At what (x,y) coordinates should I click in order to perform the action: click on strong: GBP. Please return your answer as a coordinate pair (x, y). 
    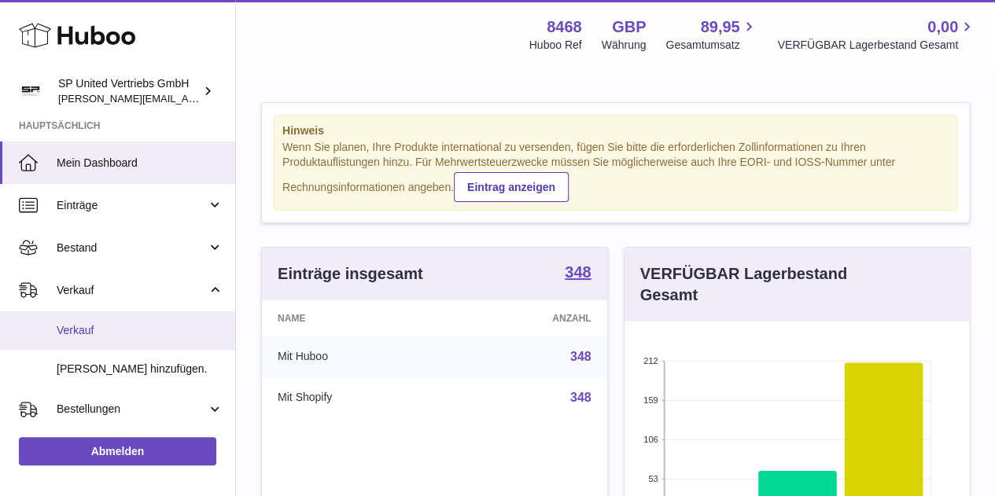
    Looking at the image, I should click on (629, 27).